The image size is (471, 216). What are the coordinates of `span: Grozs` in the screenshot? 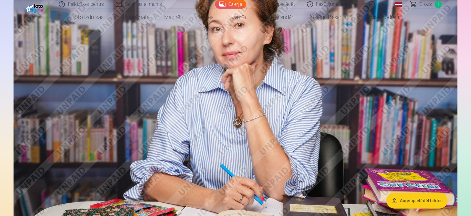 It's located at (426, 4).